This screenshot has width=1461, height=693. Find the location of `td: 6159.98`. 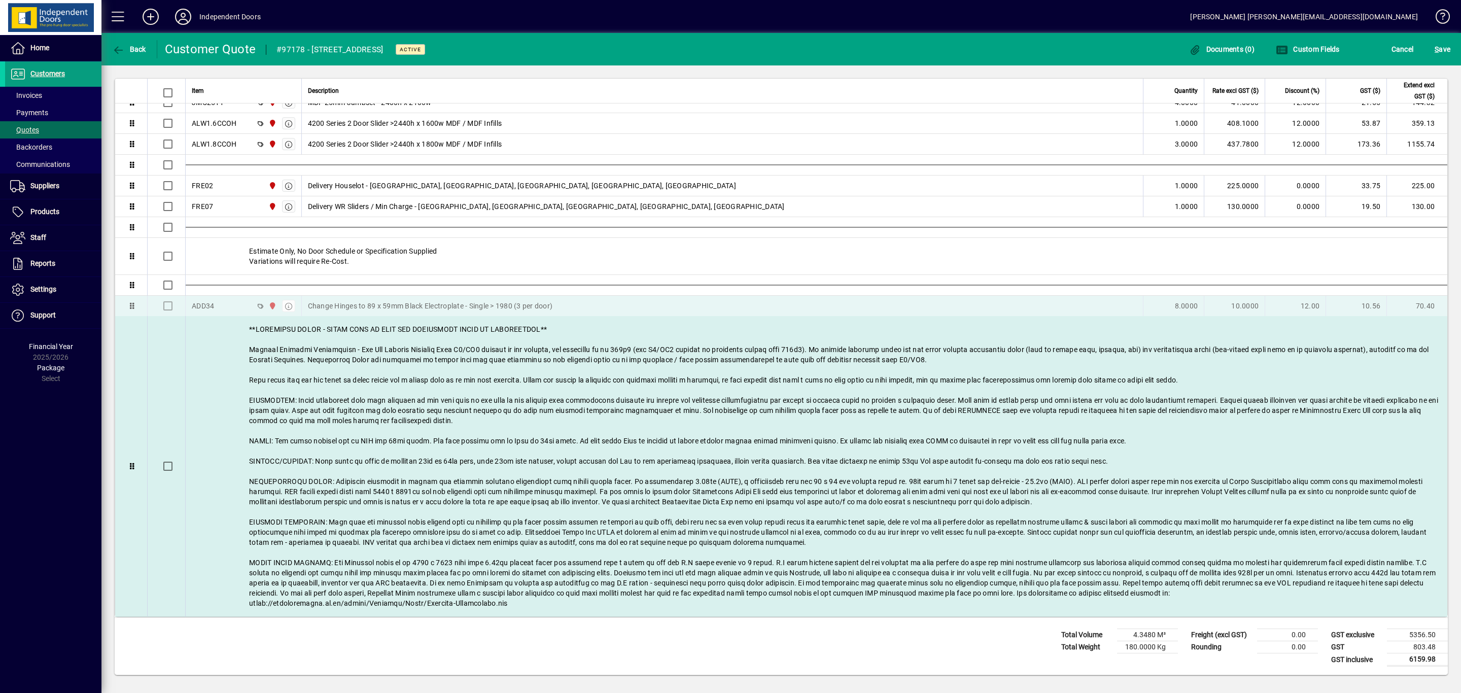

td: 6159.98 is located at coordinates (1417, 659).